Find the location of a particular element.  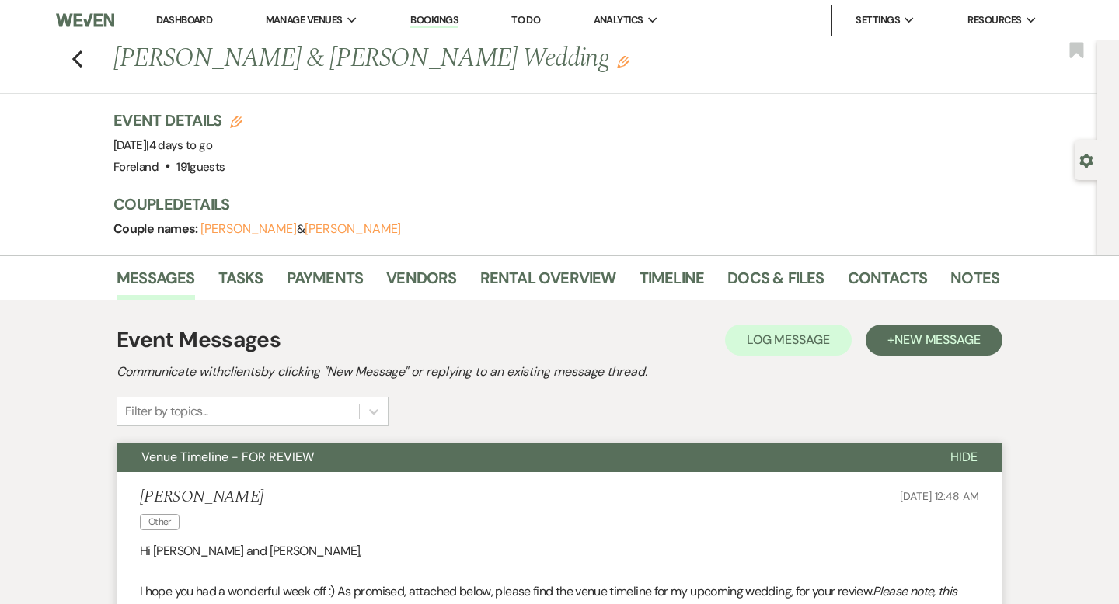

button: Log Message is located at coordinates (788, 340).